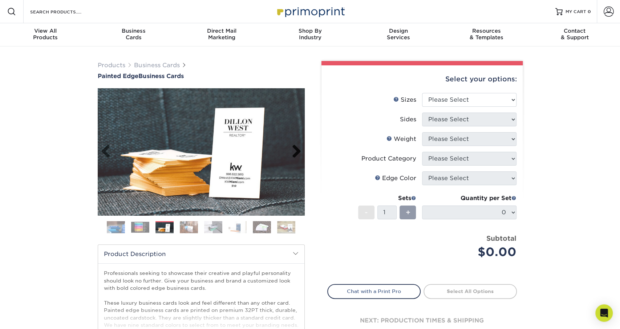 The image size is (620, 329). I want to click on span: MY CART, so click(575, 12).